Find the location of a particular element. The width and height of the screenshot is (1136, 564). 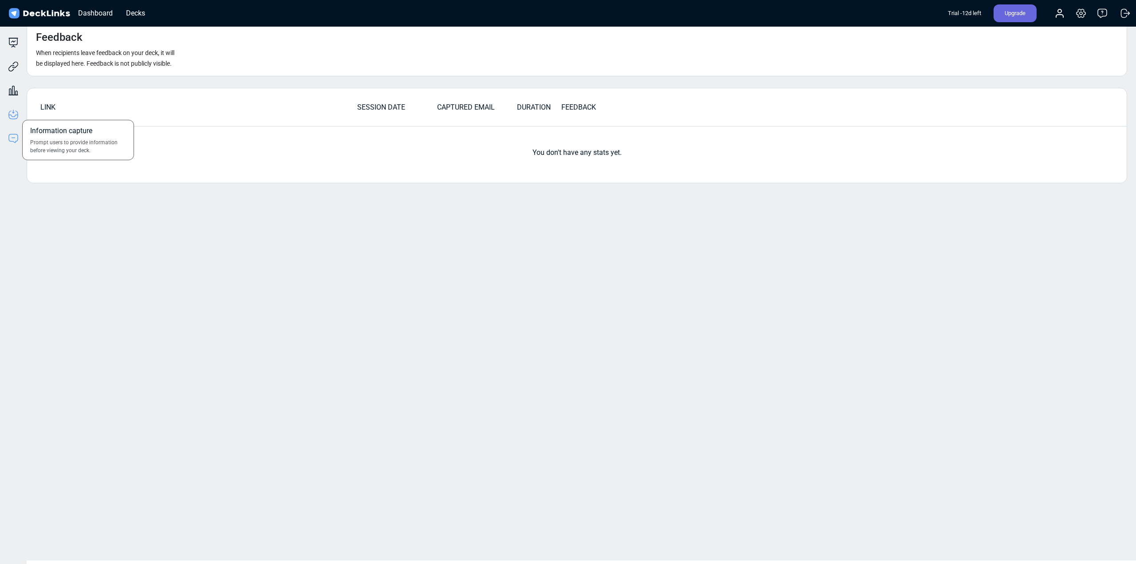

small: When recipients leave feedback on your deck, it will be displayed here. Feedback is not publicly ... is located at coordinates (105, 58).